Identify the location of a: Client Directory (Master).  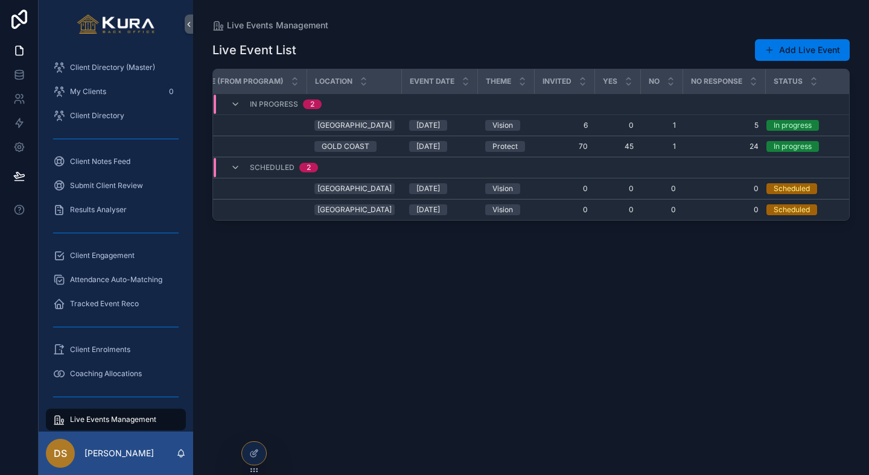
(116, 68).